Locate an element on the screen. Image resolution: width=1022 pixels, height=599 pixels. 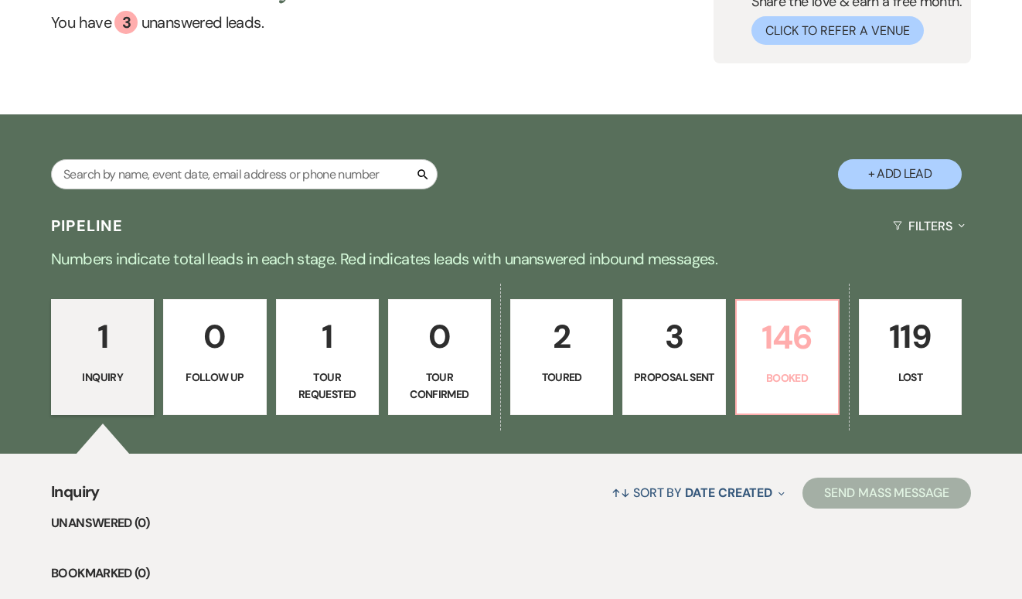
p: Follow Up is located at coordinates (214, 377).